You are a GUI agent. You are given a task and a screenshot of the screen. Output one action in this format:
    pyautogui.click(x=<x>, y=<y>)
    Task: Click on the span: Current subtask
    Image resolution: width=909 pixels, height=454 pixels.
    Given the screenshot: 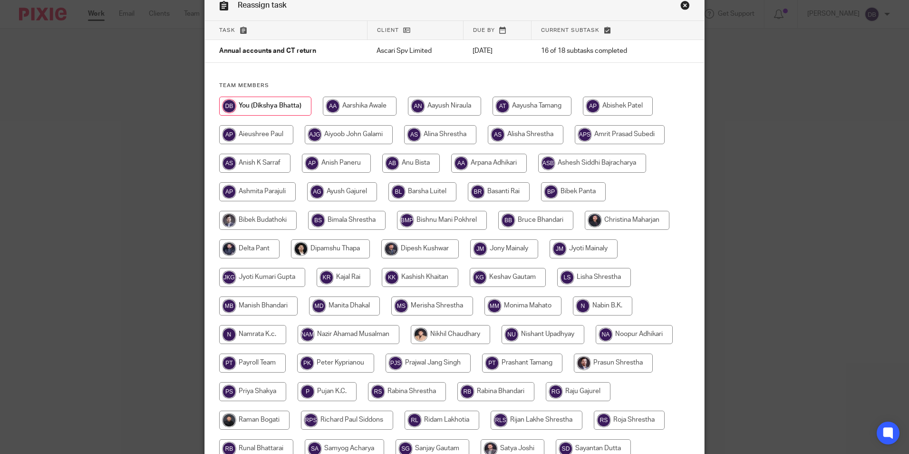 What is the action you would take?
    pyautogui.click(x=570, y=30)
    